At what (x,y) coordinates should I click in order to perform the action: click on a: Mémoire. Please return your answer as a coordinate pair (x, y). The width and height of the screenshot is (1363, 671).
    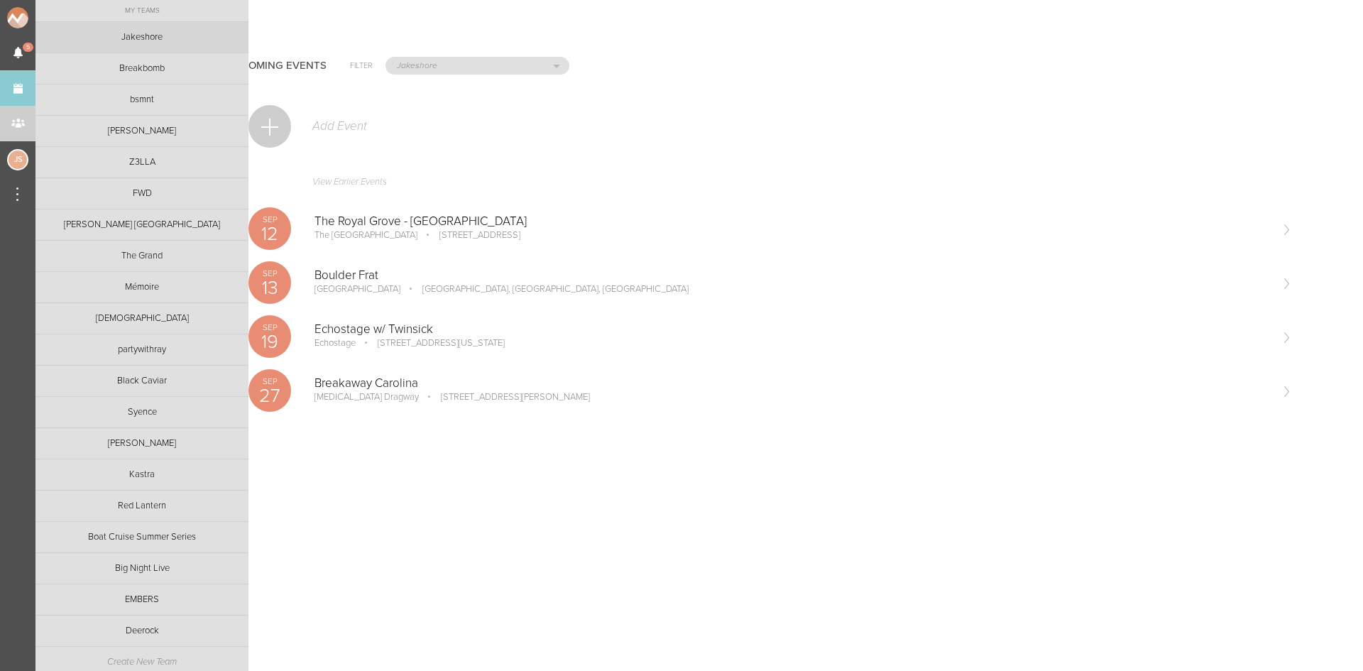
    Looking at the image, I should click on (142, 287).